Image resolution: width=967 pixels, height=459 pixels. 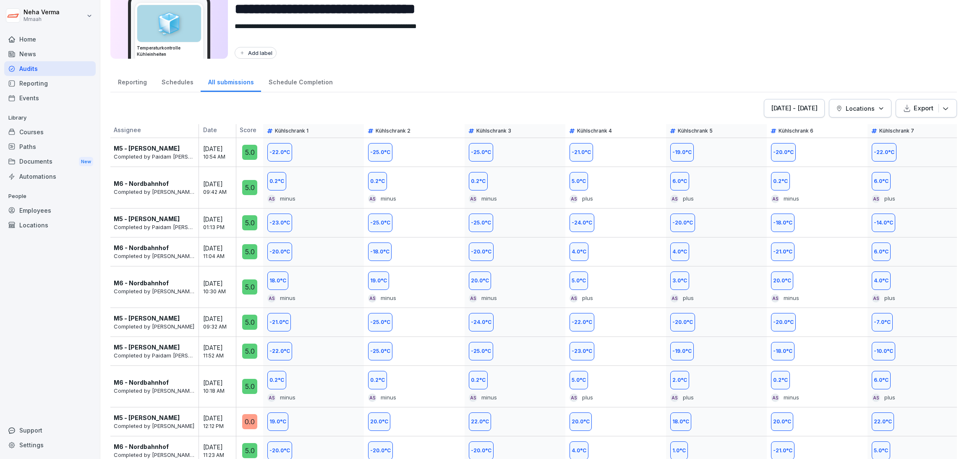 I want to click on button: Add label, so click(x=256, y=53).